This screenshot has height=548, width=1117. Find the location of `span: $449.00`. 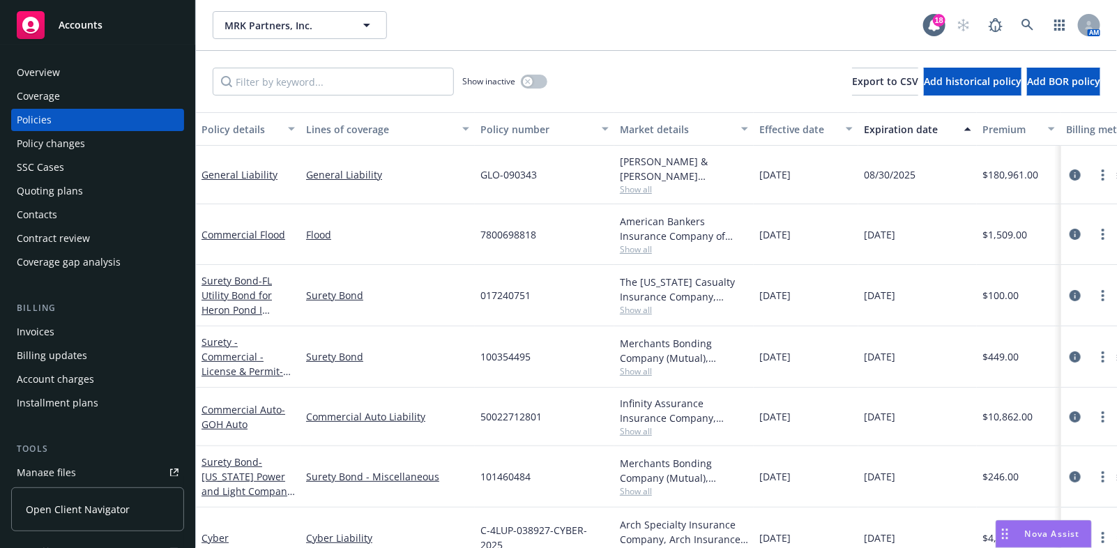

span: $449.00 is located at coordinates (1001, 356).